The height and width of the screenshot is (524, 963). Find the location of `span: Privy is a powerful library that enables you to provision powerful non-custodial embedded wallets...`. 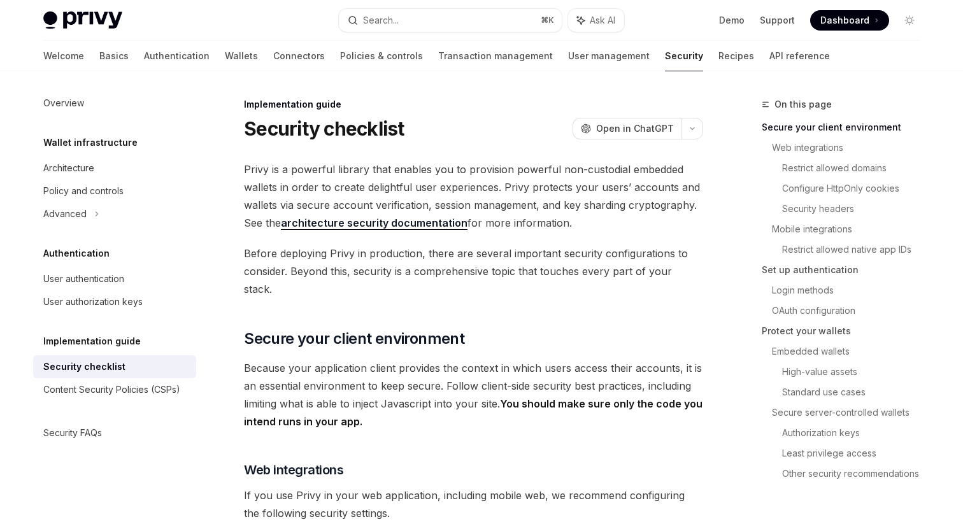

span: Privy is a powerful library that enables you to provision powerful non-custodial embedded wallets... is located at coordinates (473, 196).